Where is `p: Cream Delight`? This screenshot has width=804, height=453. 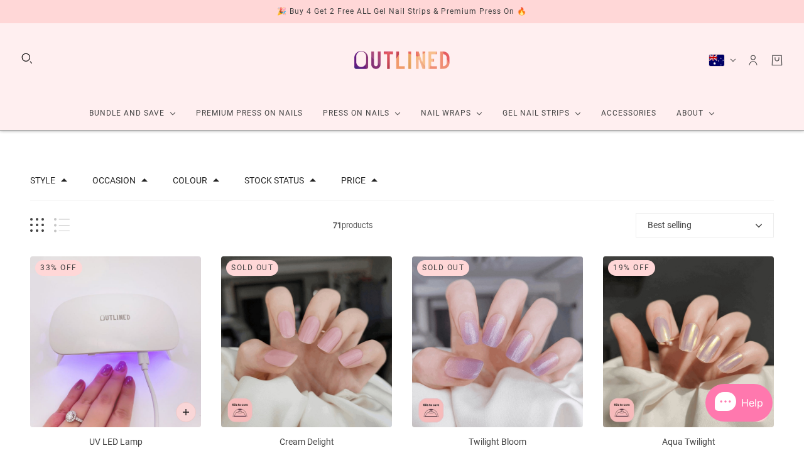
p: Cream Delight is located at coordinates (306, 441).